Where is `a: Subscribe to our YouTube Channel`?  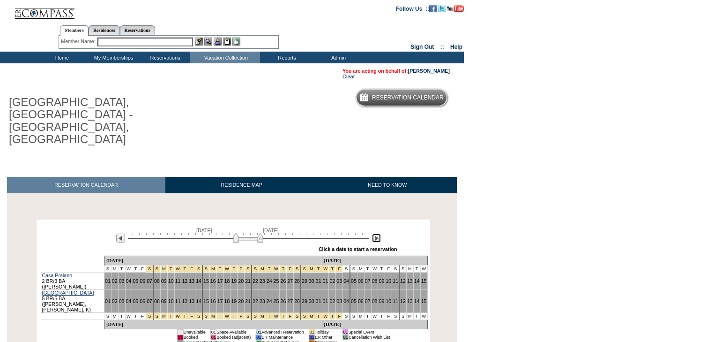
a: Subscribe to our YouTube Channel is located at coordinates (456, 8).